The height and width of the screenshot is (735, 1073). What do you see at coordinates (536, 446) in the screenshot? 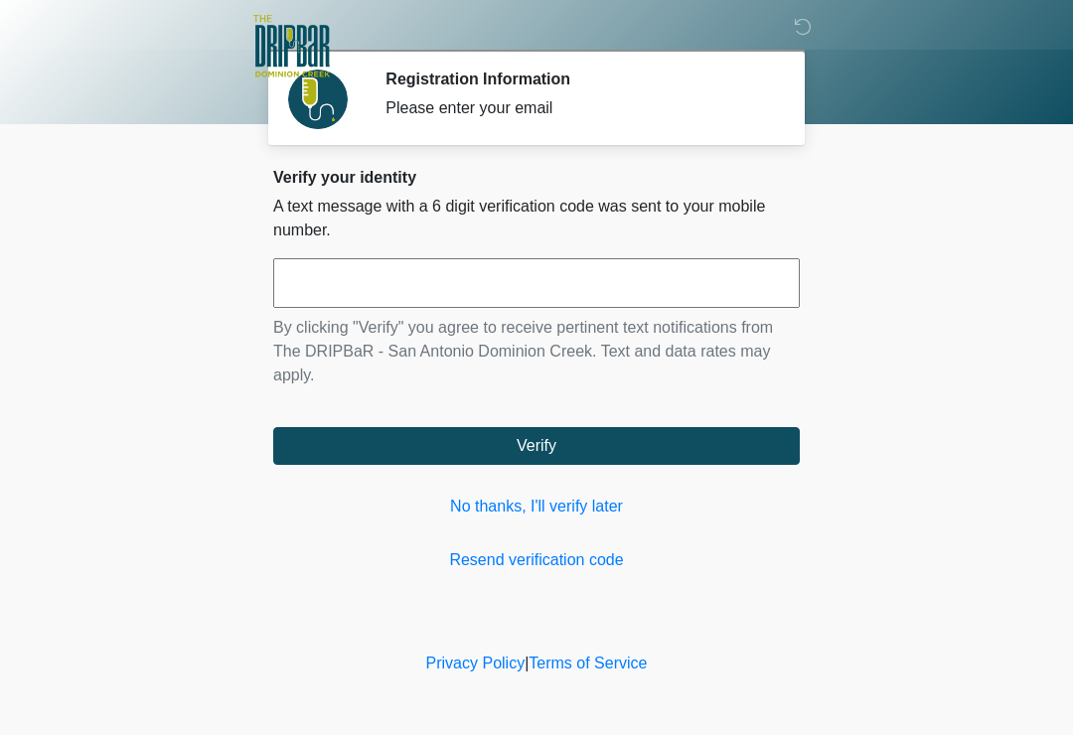
I see `button: Verify` at bounding box center [536, 446].